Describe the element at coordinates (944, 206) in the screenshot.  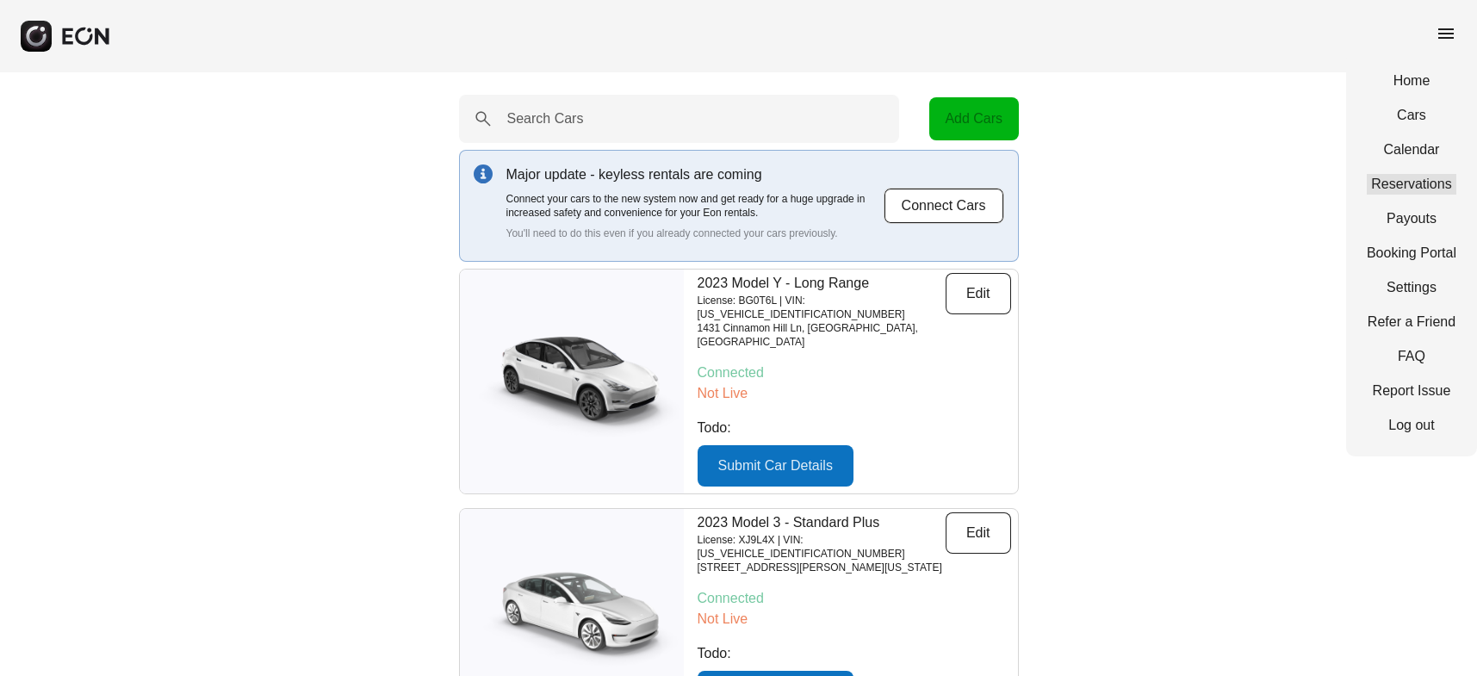
I see `button: Connect Cars` at that location.